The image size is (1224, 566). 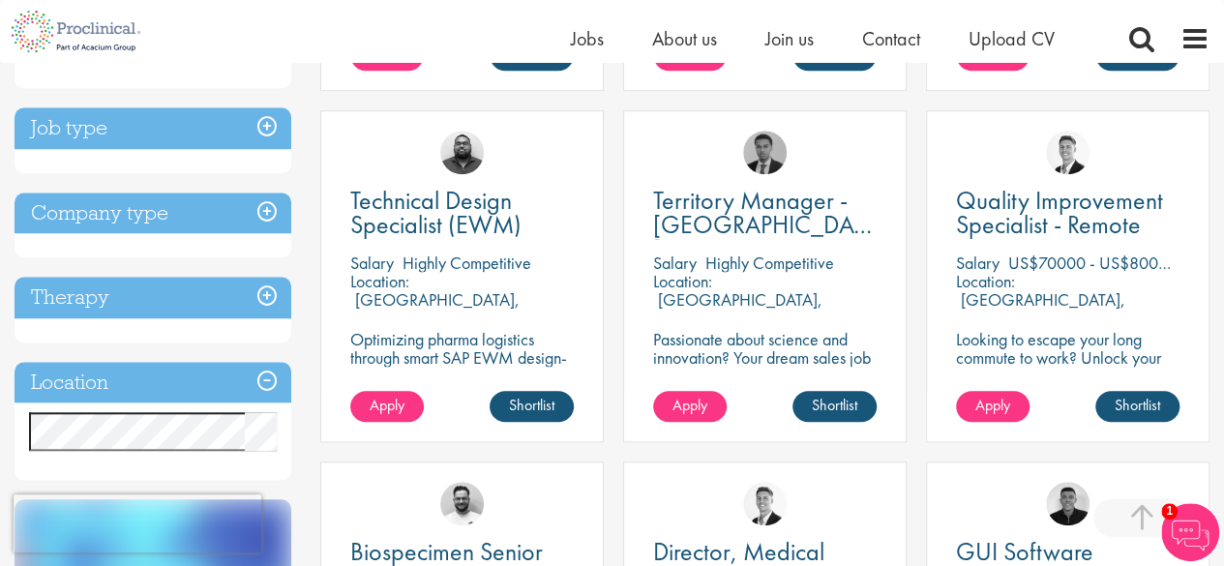 What do you see at coordinates (1190, 532) in the screenshot?
I see `img: Chatbot` at bounding box center [1190, 532].